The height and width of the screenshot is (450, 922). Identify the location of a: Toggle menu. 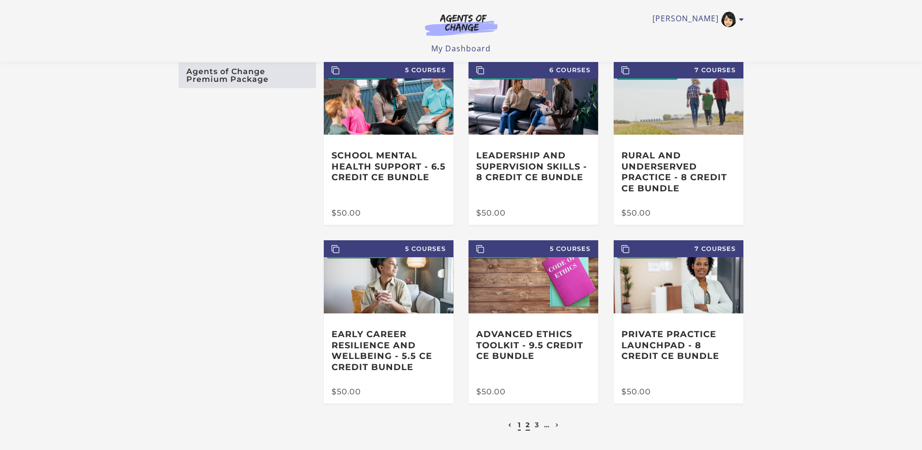
(696, 19).